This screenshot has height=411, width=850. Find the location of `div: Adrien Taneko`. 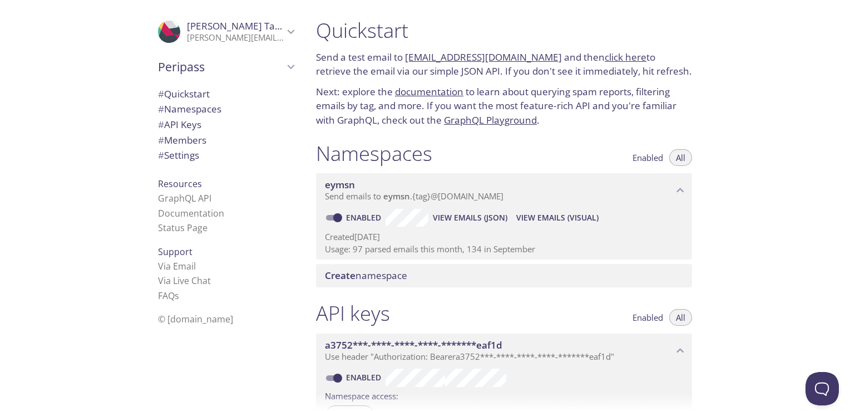

div: Adrien Taneko is located at coordinates (226, 32).